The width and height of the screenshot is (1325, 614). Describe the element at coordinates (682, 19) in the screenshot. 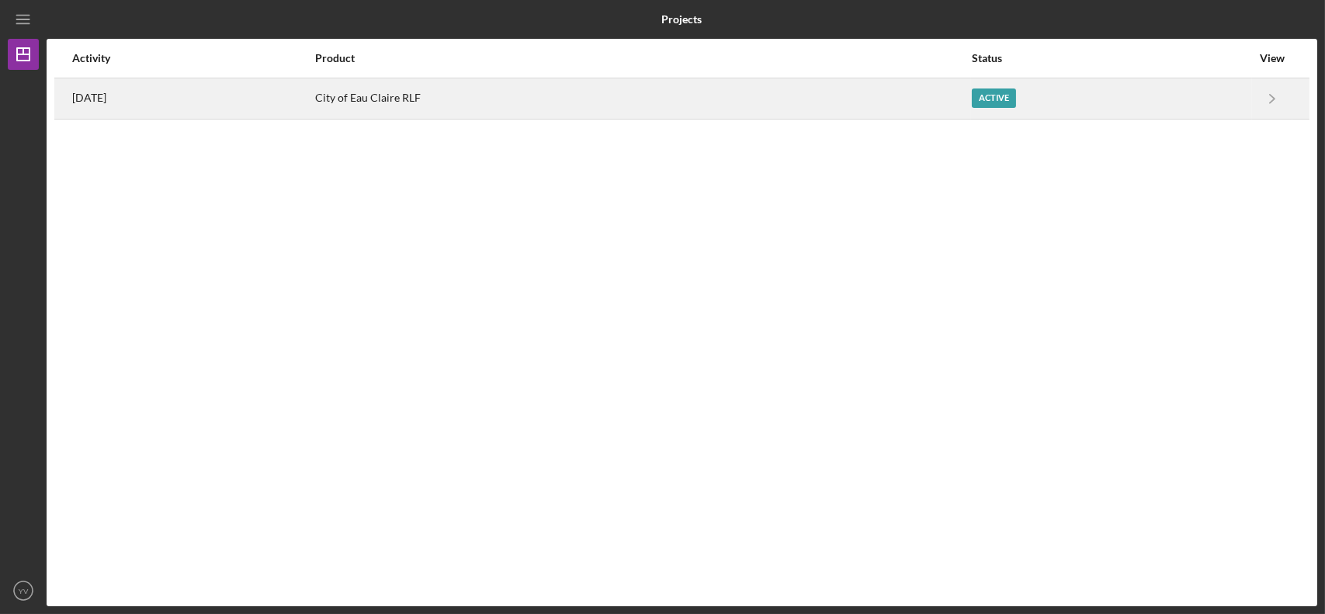

I see `b: Projects` at that location.